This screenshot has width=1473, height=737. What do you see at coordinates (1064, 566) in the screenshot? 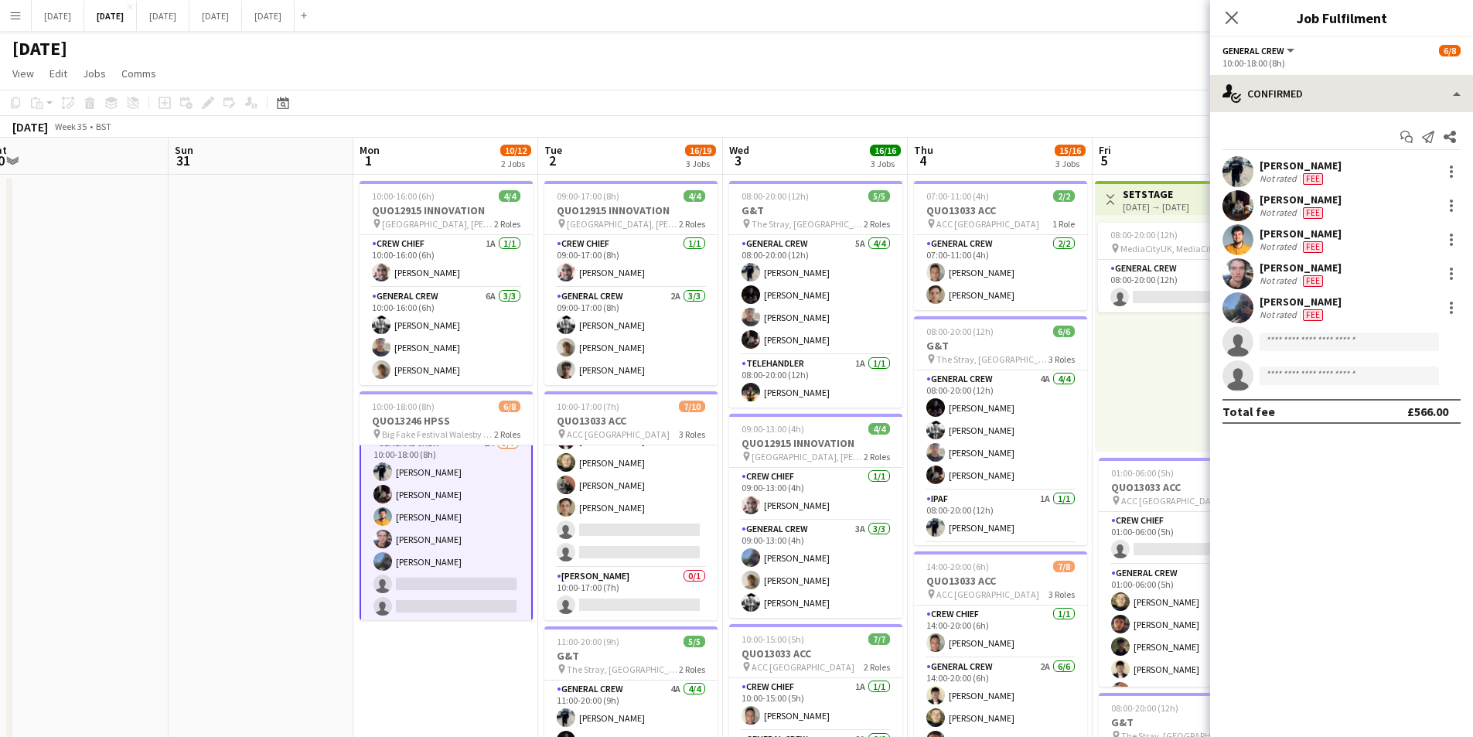
I see `span: 7/8` at bounding box center [1064, 566].